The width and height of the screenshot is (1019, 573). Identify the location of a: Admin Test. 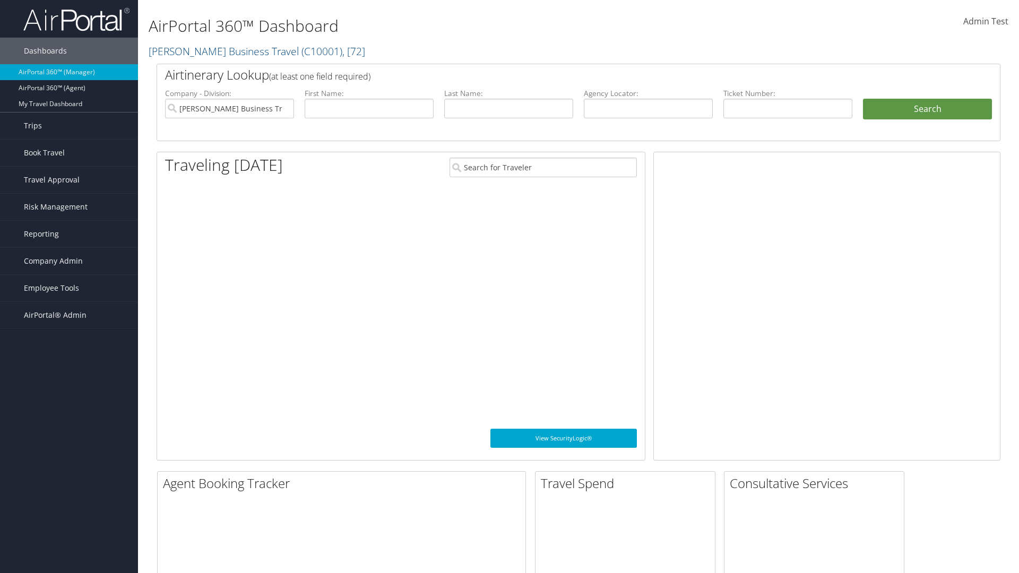
(986, 22).